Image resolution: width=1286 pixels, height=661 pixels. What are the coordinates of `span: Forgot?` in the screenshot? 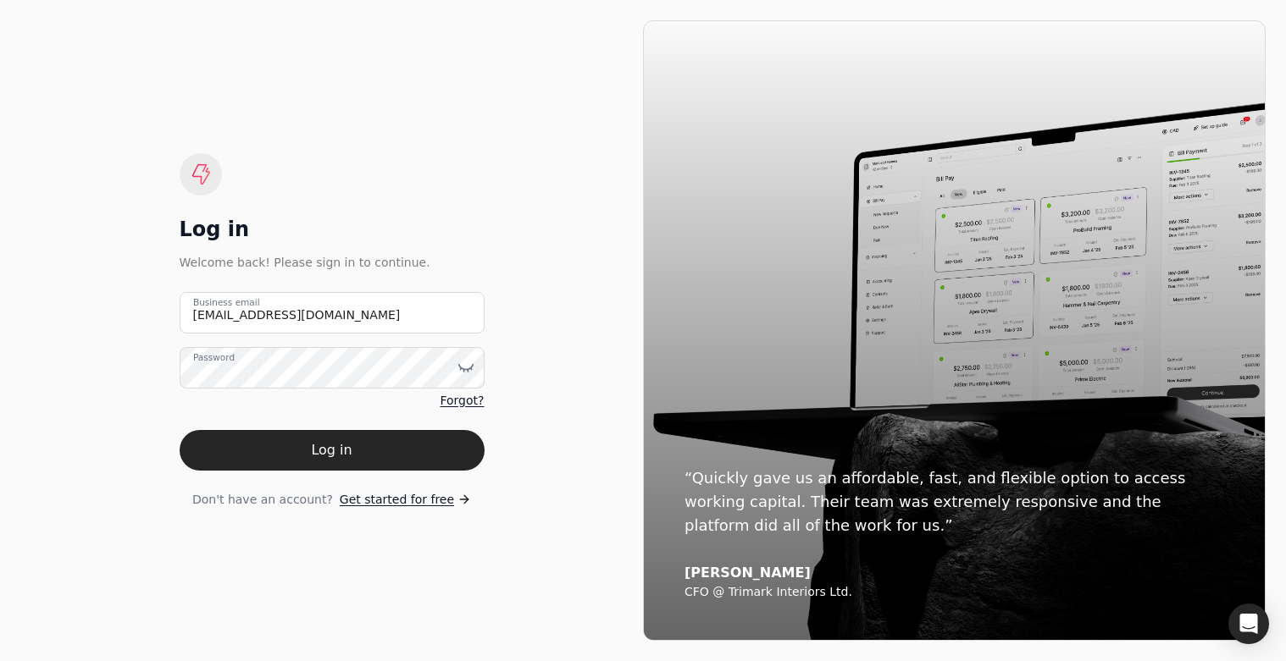 It's located at (462, 401).